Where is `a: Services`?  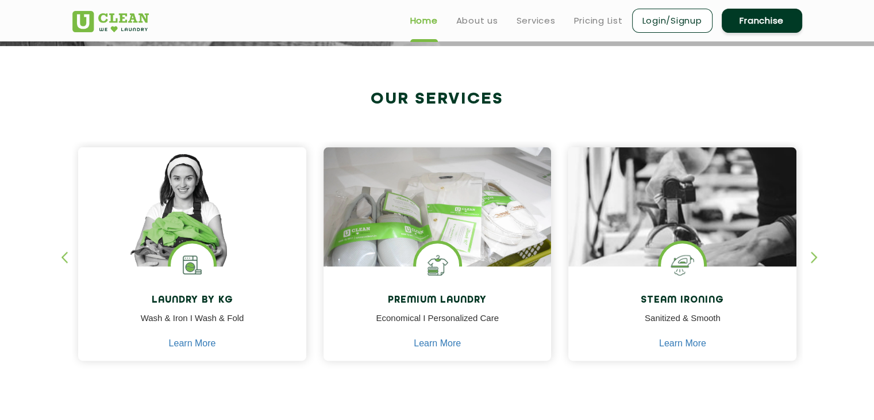
a: Services is located at coordinates (536, 21).